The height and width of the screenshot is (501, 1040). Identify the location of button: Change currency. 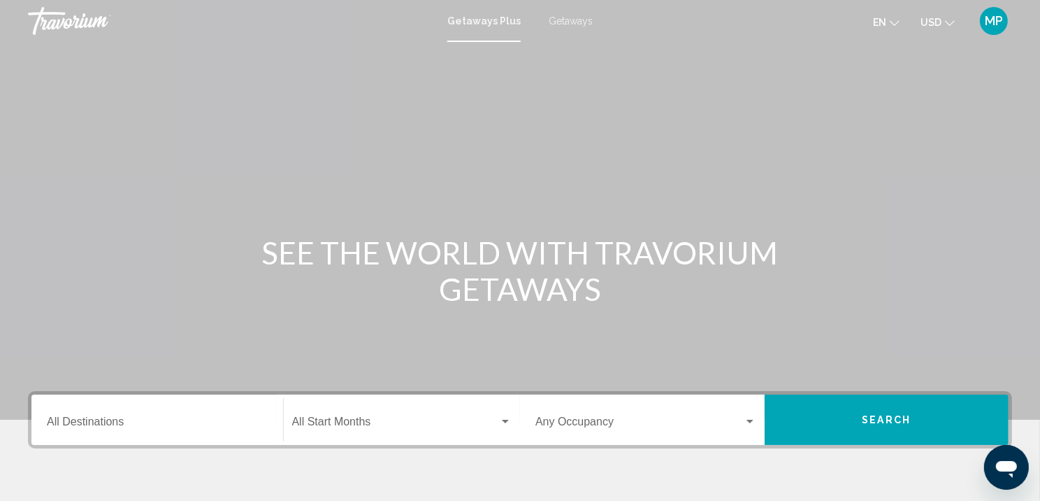
(938, 22).